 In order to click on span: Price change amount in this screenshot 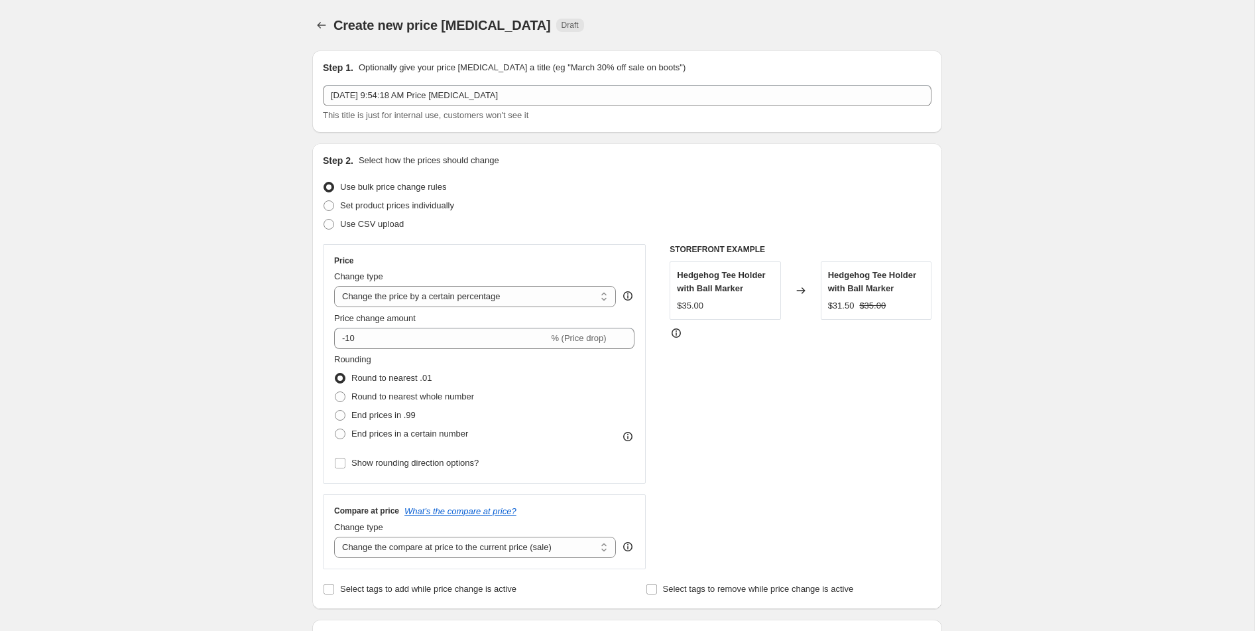, I will do `click(375, 318)`.